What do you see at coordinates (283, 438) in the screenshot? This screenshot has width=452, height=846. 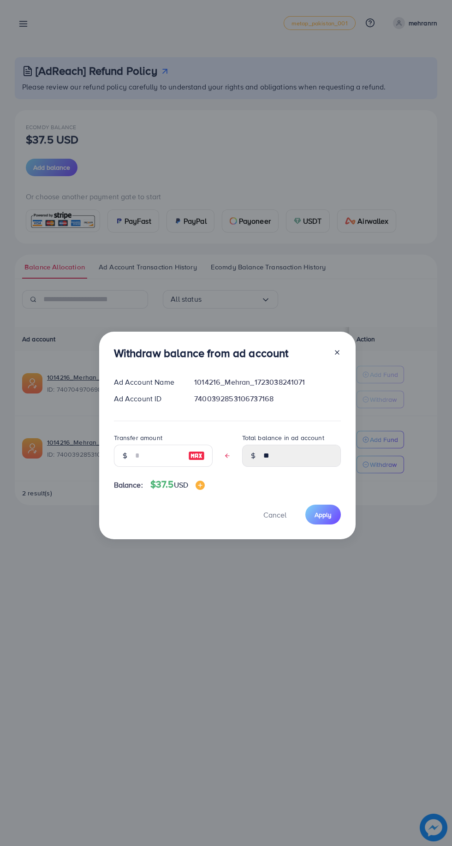 I see `label: Total balance in ad account` at bounding box center [283, 438].